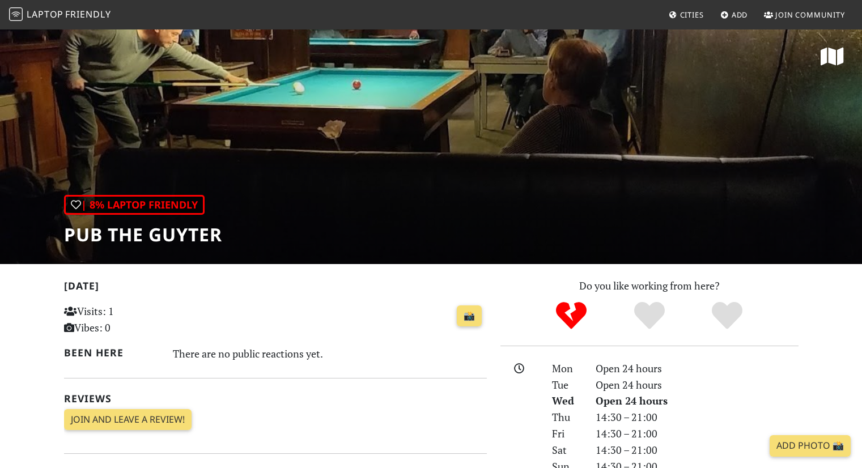 The image size is (862, 468). What do you see at coordinates (134, 205) in the screenshot?
I see `div: | 8% Laptop Friendly` at bounding box center [134, 205].